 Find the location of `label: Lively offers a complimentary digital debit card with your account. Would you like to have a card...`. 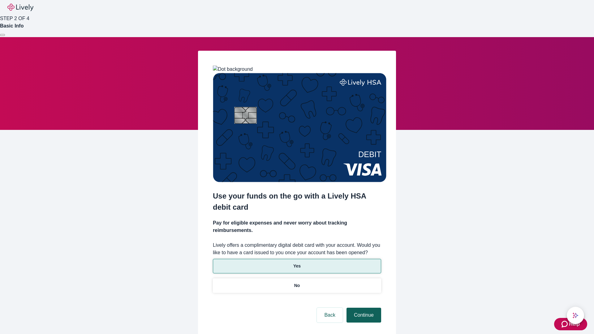

label: Lively offers a complimentary digital debit card with your account. Would you like to have a card... is located at coordinates (297, 249).